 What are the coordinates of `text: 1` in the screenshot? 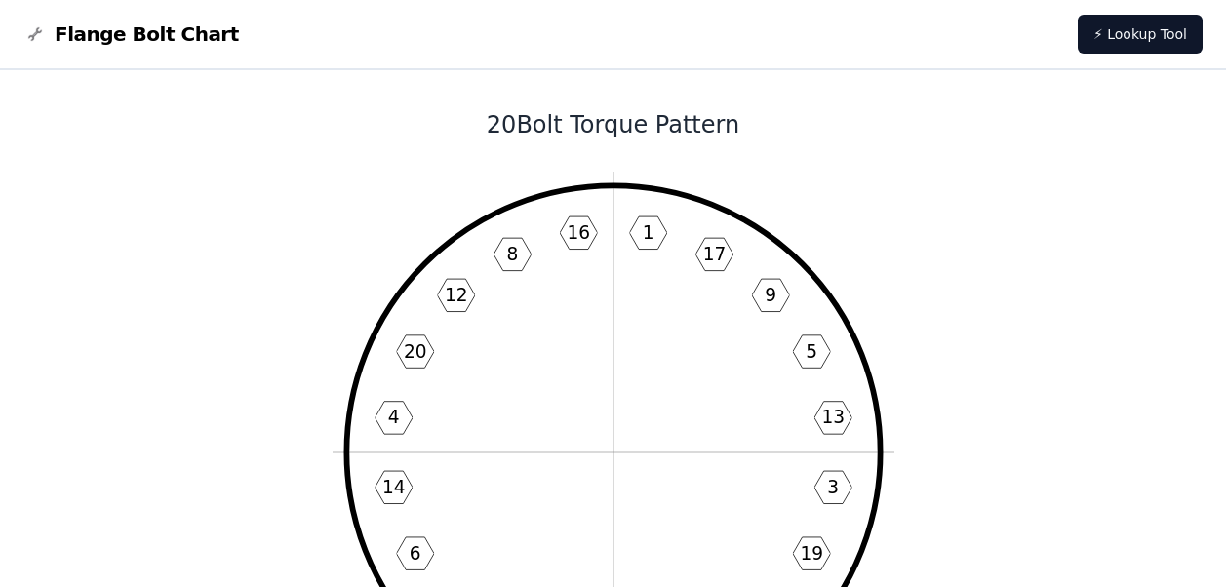 It's located at (648, 232).